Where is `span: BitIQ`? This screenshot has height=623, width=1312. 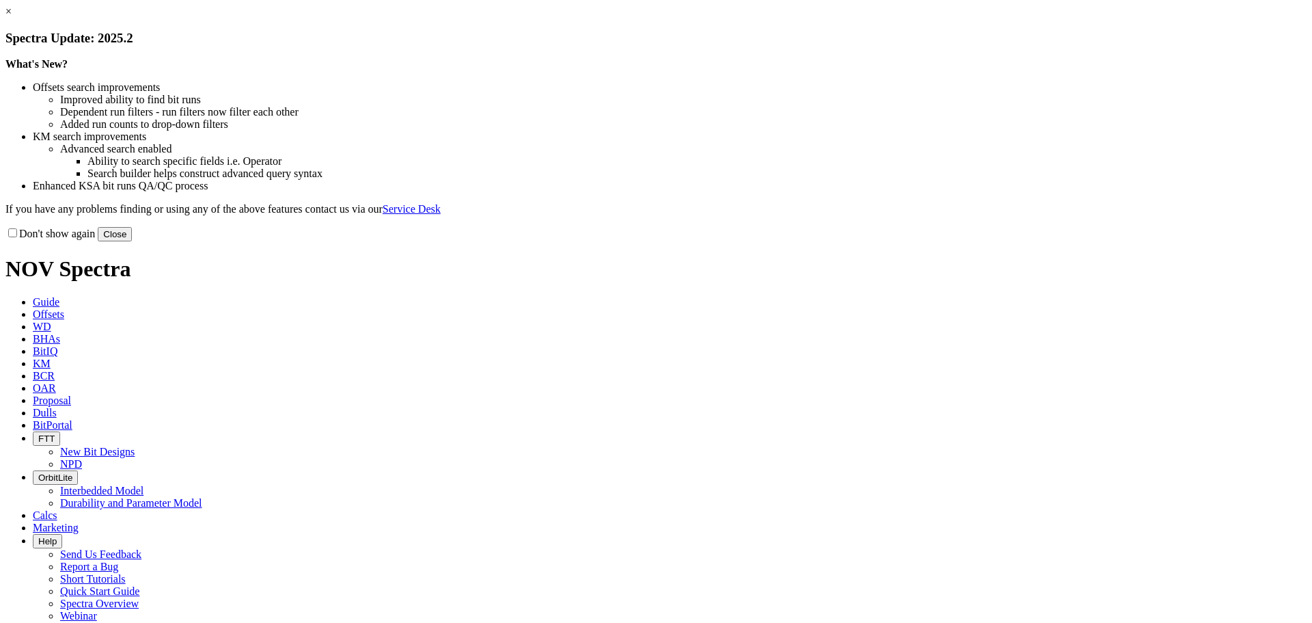
span: BitIQ is located at coordinates (45, 351).